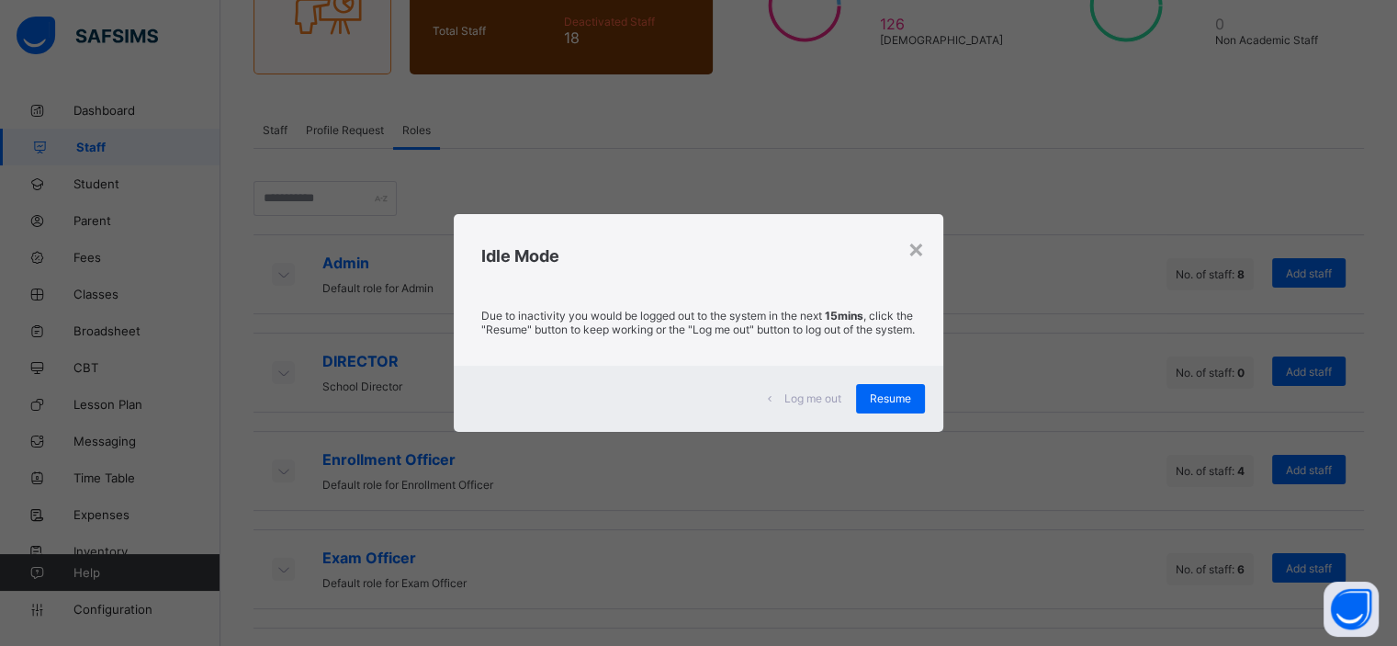  What do you see at coordinates (698, 322) in the screenshot?
I see `p: Due to inactivity you would be logged out to the system in the next , click the "Resume" button t...` at bounding box center [698, 322].